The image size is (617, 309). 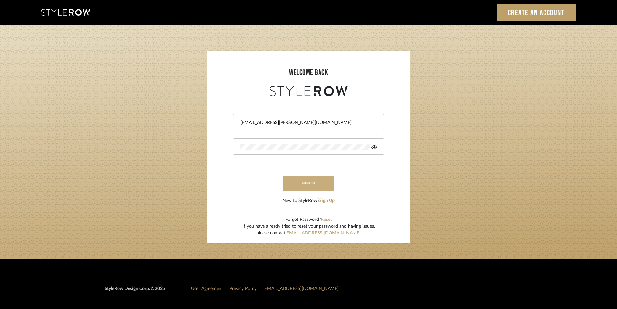 What do you see at coordinates (327, 200) in the screenshot?
I see `button: Sign Up` at bounding box center [327, 200].